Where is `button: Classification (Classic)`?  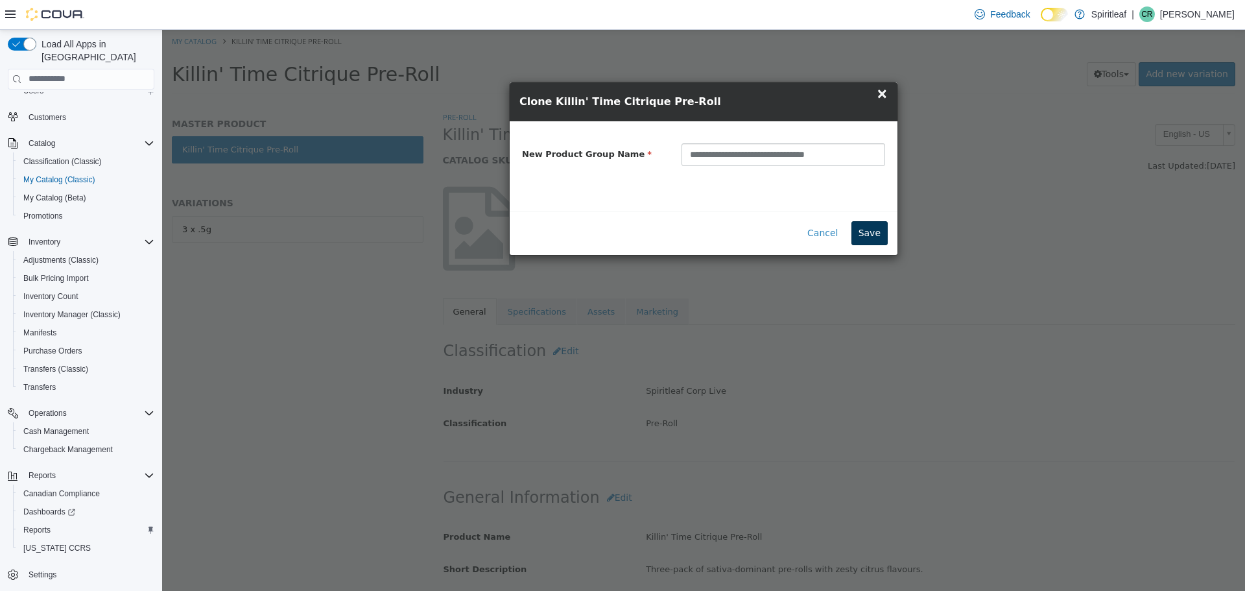
button: Classification (Classic) is located at coordinates (86, 161).